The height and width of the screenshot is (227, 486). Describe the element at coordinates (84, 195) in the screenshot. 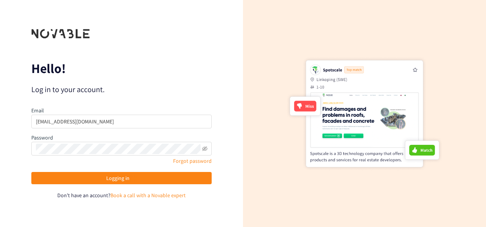

I see `span: Don't have an account?` at that location.